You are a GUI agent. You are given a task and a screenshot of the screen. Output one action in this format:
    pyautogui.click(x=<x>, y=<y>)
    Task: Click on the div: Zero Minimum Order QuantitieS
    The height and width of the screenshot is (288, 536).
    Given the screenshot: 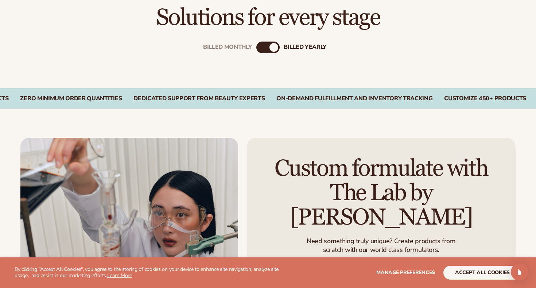 What is the action you would take?
    pyautogui.click(x=71, y=98)
    